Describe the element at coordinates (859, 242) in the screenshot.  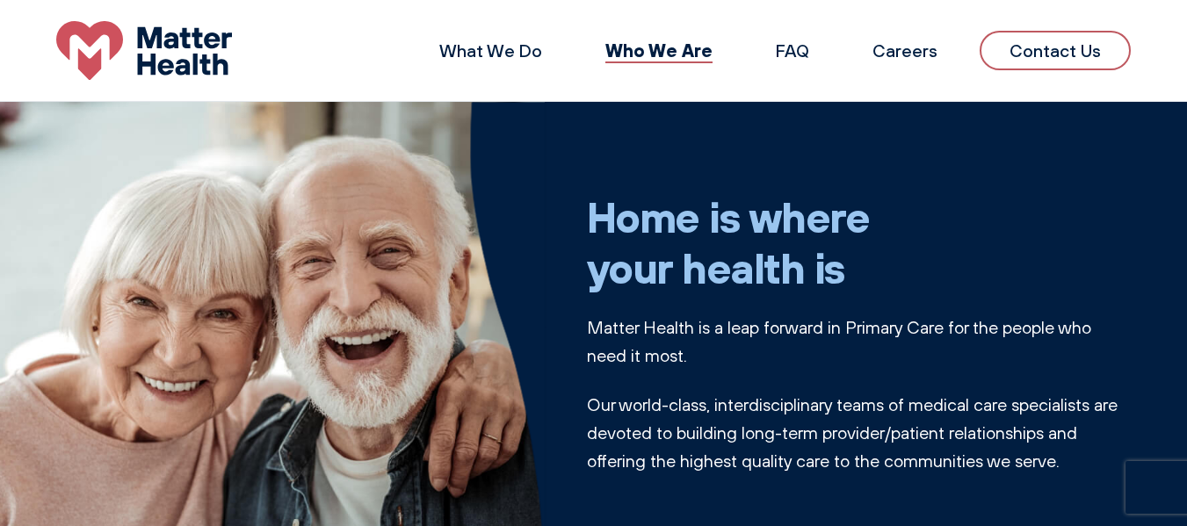
I see `h1: Home is where your health is` at that location.